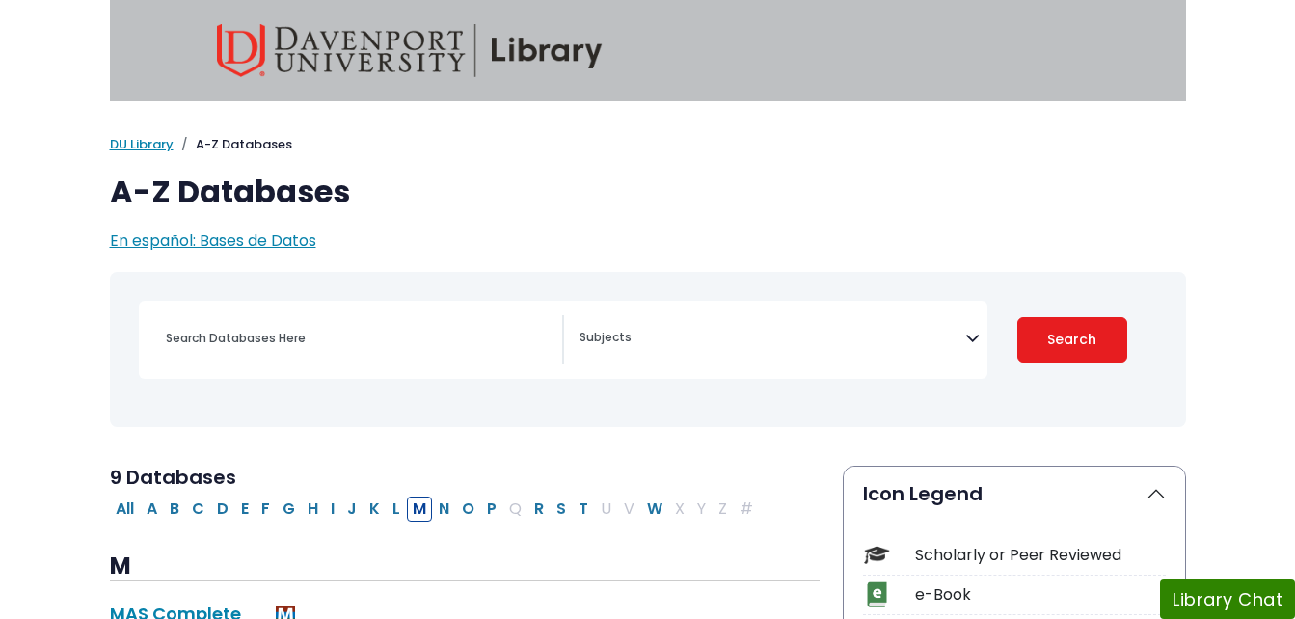  I want to click on a: DU Library, so click(142, 144).